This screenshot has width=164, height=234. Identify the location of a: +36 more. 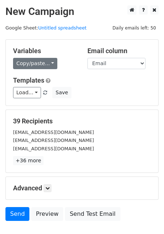
(28, 160).